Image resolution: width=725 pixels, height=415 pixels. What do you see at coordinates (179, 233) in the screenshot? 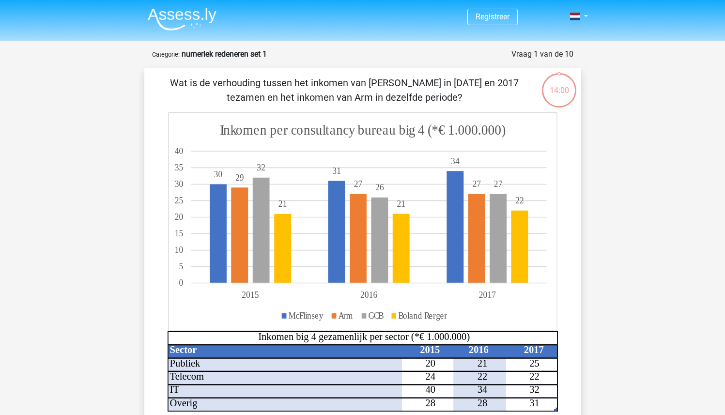
I see `tspan: 15` at bounding box center [179, 233].